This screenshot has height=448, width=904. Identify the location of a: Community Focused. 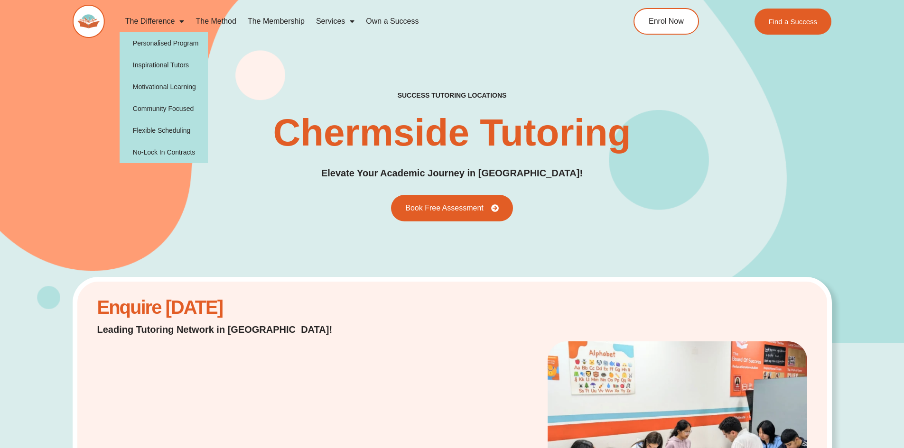
(164, 109).